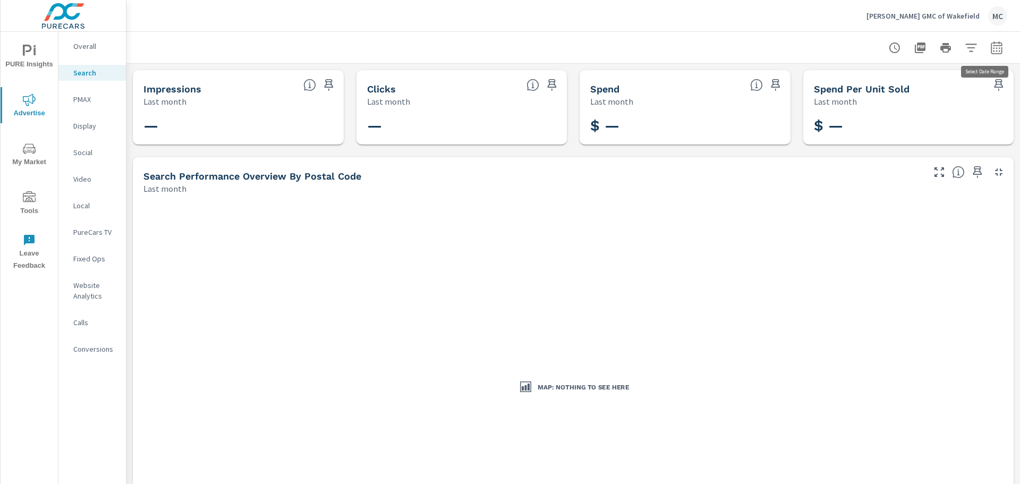  I want to click on div: PureCars TV, so click(92, 232).